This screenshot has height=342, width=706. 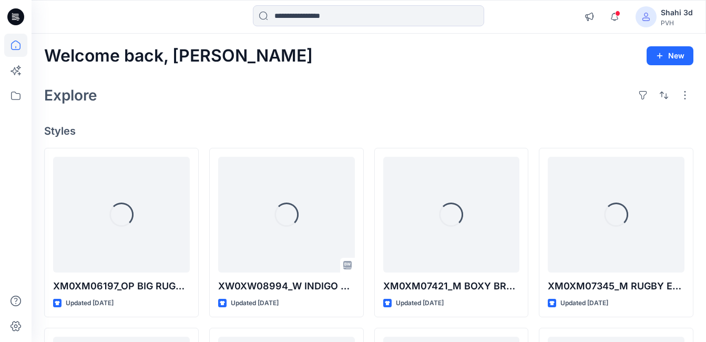 What do you see at coordinates (368, 131) in the screenshot?
I see `h4: Styles` at bounding box center [368, 131].